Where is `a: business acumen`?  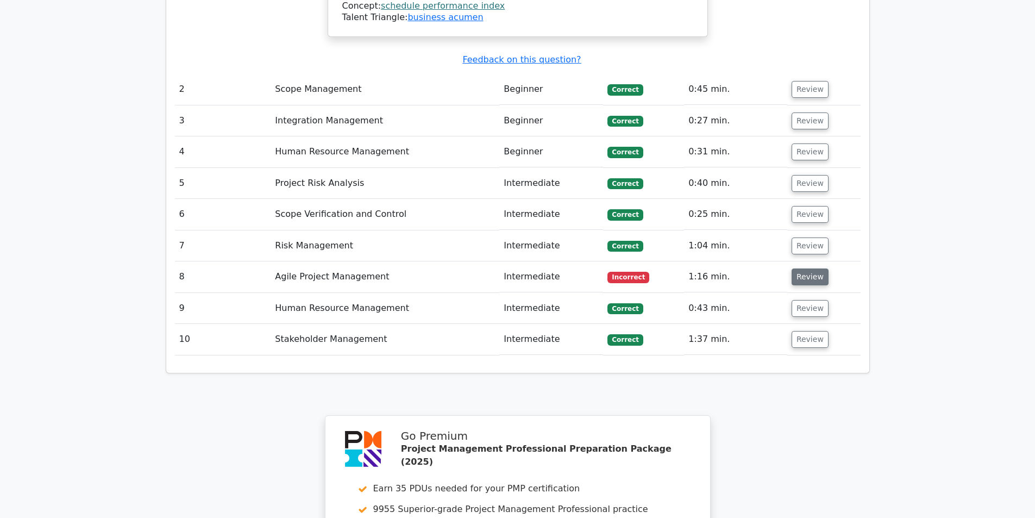
a: business acumen is located at coordinates (445, 17).